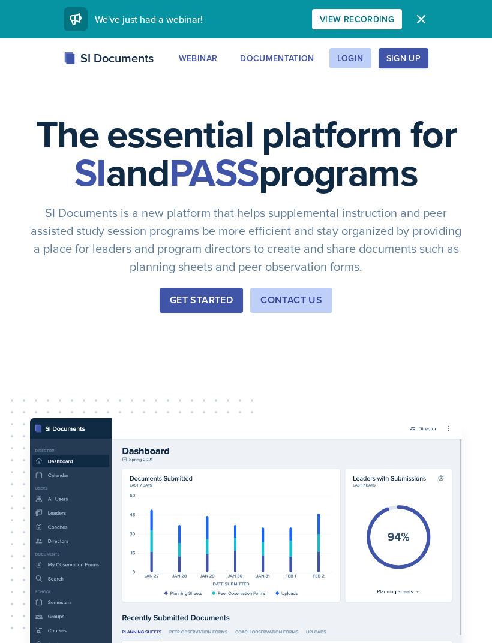 This screenshot has width=492, height=643. I want to click on button: Webinar, so click(198, 58).